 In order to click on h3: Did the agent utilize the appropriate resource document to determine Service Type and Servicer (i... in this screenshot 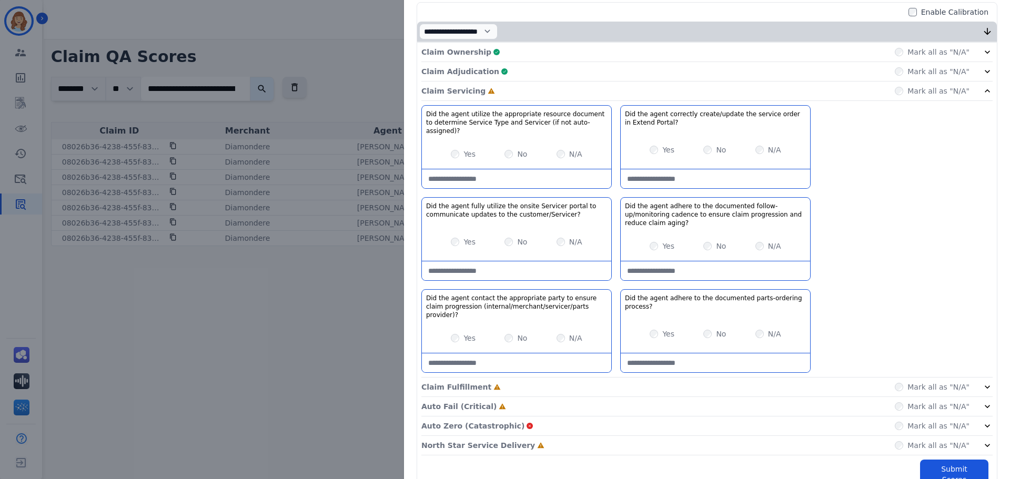, I will do `click(516, 123)`.